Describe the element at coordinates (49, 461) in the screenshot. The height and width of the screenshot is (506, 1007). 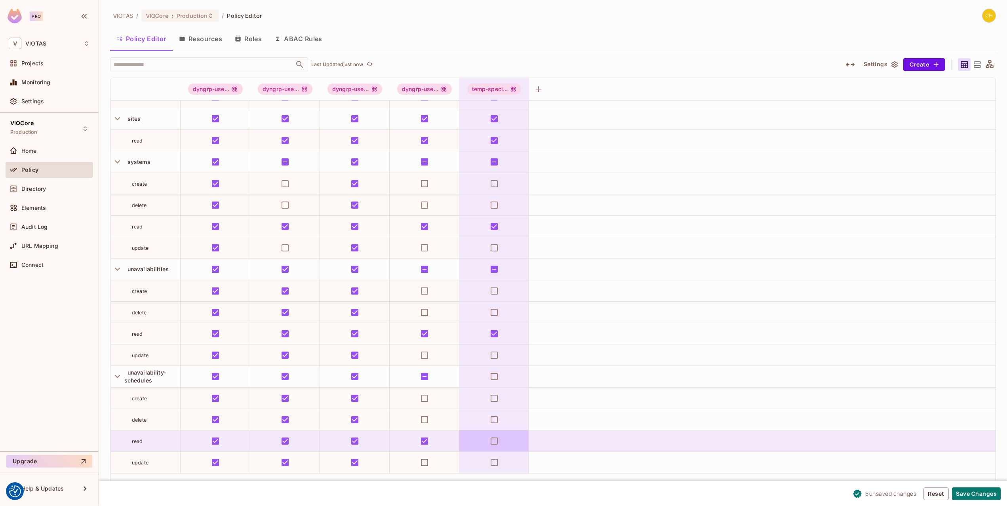
I see `button: Upgrade` at that location.